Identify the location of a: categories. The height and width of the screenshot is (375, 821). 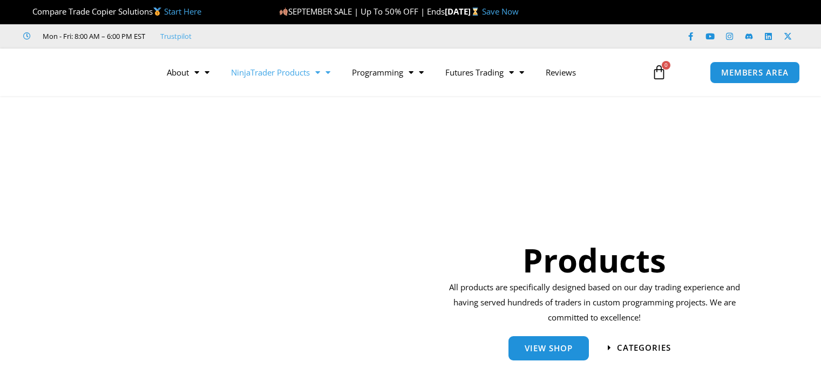
(639, 347).